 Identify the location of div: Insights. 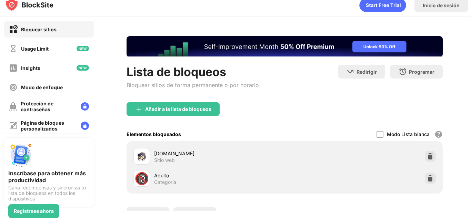
(31, 68).